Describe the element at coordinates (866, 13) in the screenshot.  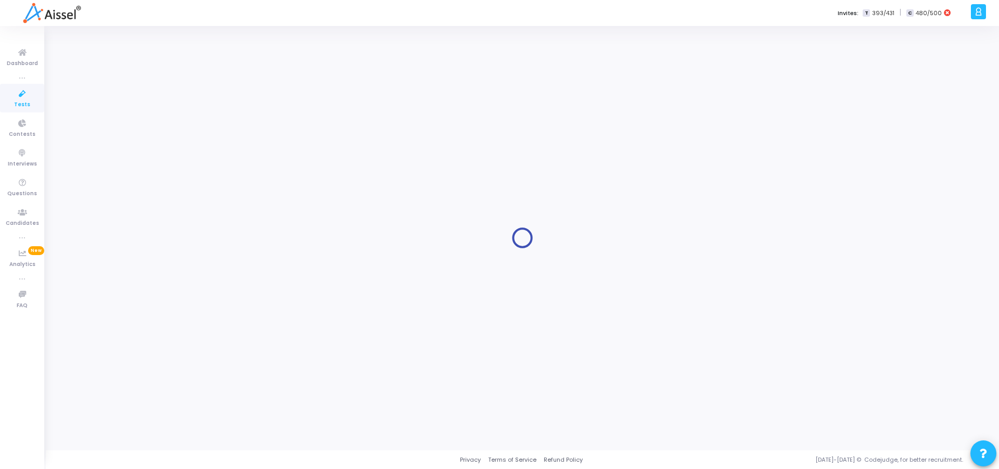
I see `span: T` at that location.